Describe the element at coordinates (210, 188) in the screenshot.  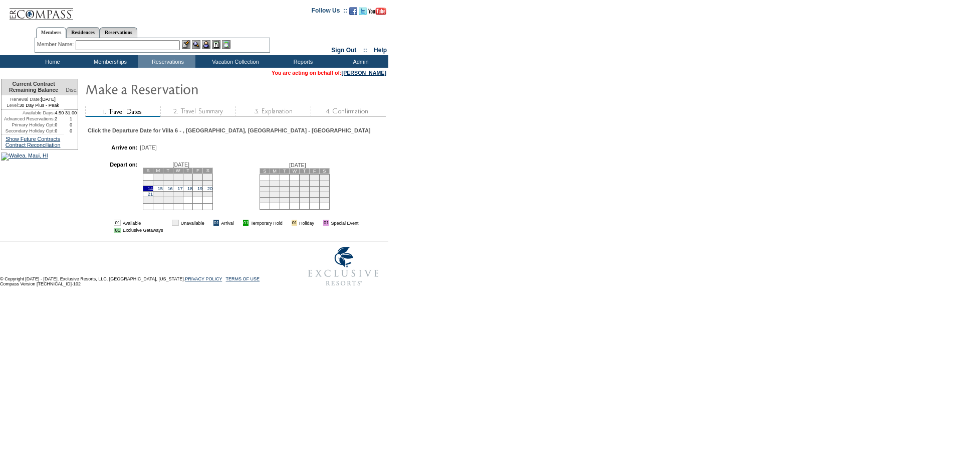
I see `a: 20` at that location.